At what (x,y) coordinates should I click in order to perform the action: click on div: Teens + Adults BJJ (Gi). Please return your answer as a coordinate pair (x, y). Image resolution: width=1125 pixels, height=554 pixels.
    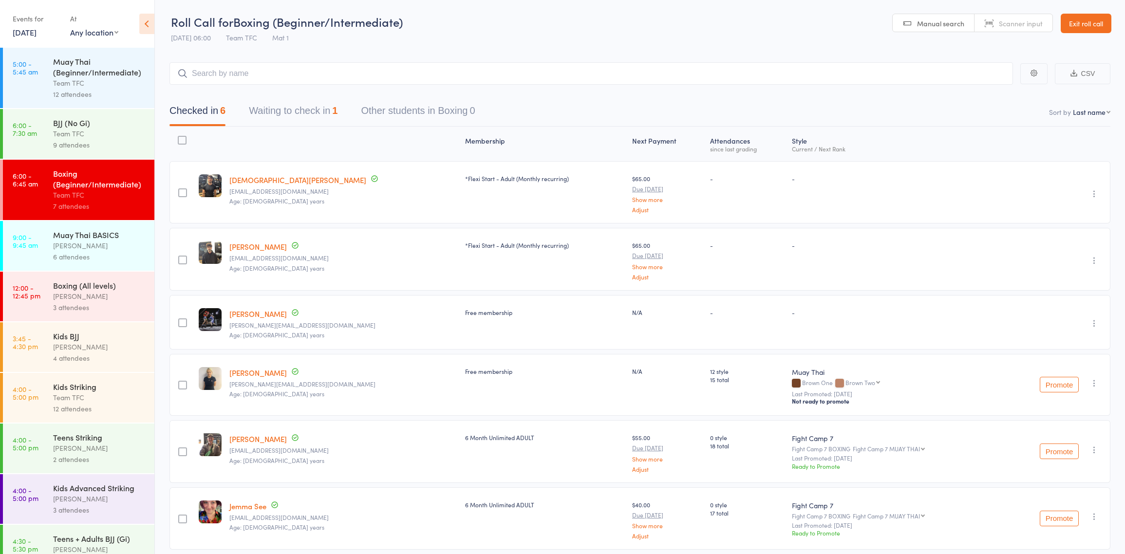
    Looking at the image, I should click on (99, 539).